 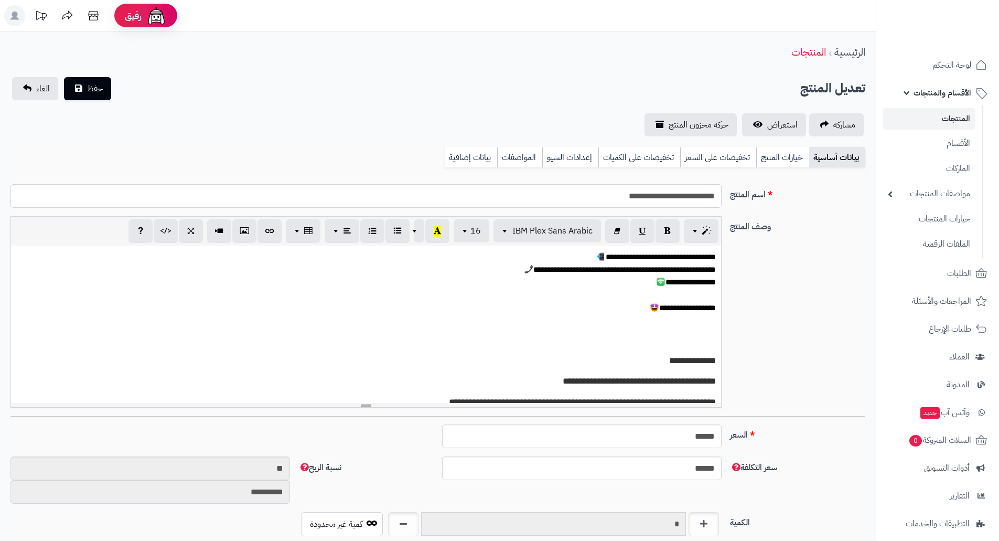 What do you see at coordinates (938, 496) in the screenshot?
I see `a: التقارير` at bounding box center [938, 496].